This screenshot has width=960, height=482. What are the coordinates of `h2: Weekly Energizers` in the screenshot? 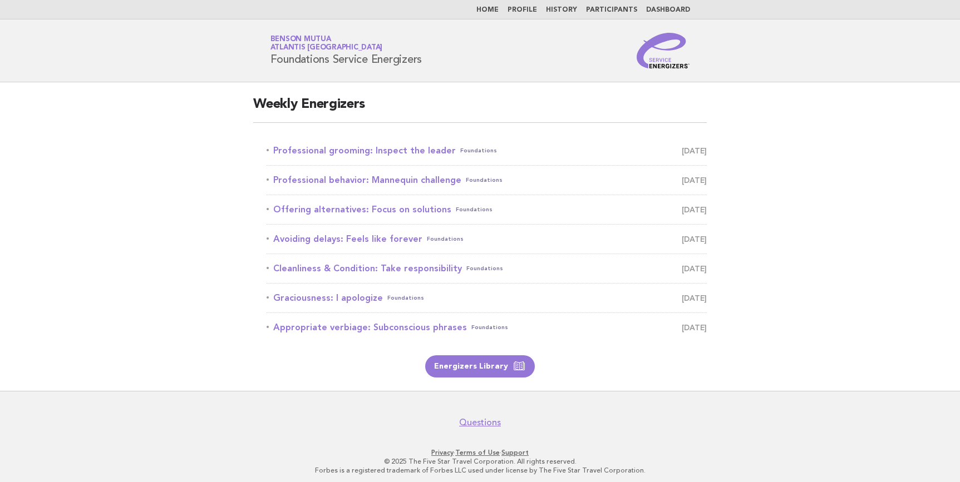 It's located at (480, 109).